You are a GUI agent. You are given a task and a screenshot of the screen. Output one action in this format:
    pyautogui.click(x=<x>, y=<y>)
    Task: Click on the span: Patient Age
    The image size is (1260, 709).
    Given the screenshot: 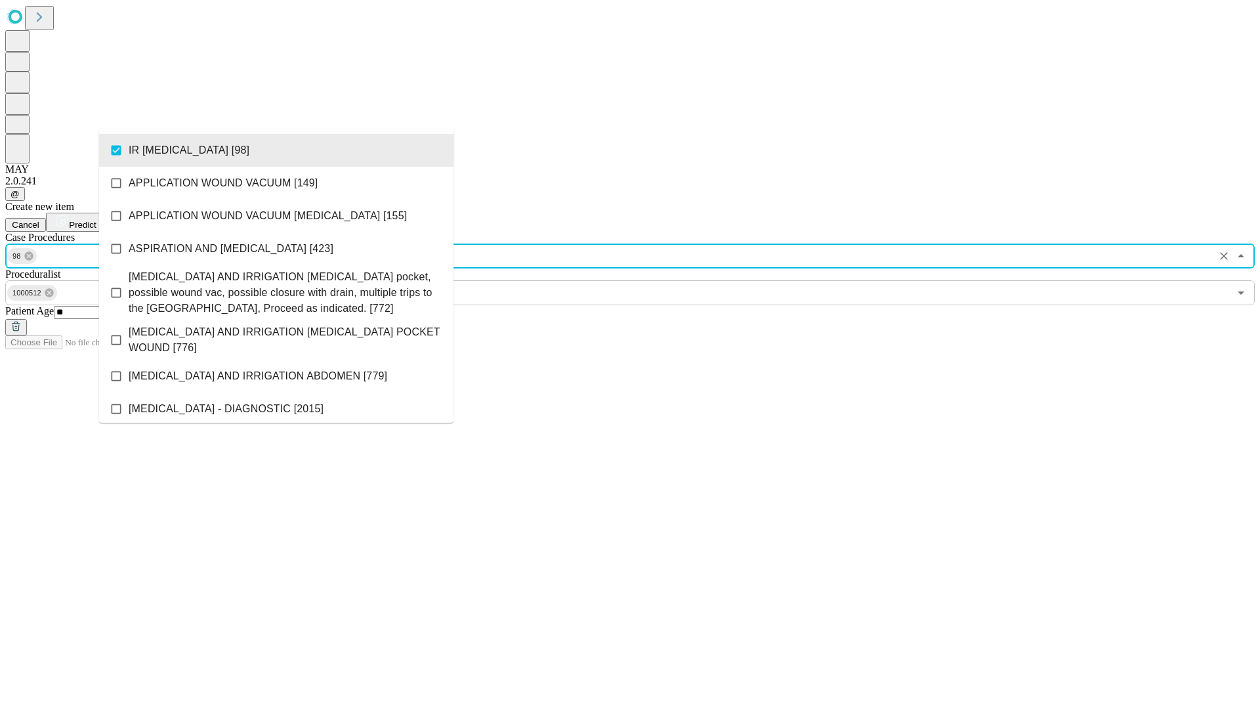 What is the action you would take?
    pyautogui.click(x=30, y=310)
    